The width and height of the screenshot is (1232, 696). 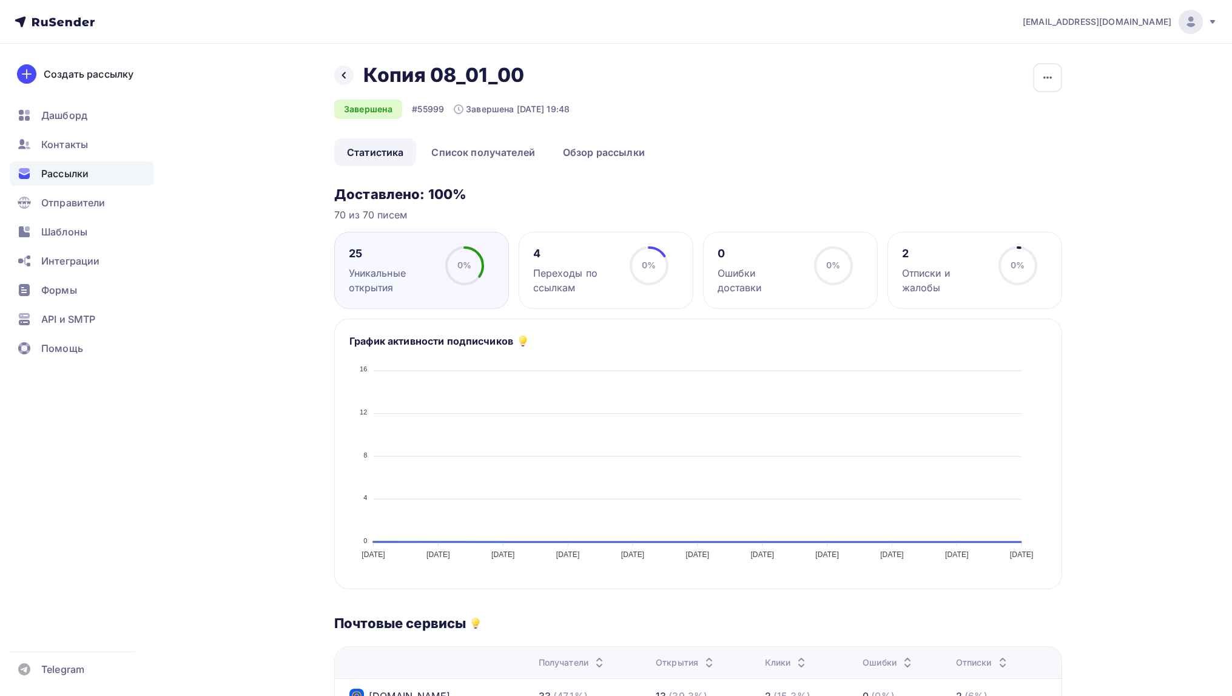 What do you see at coordinates (64, 115) in the screenshot?
I see `span: Дашборд` at bounding box center [64, 115].